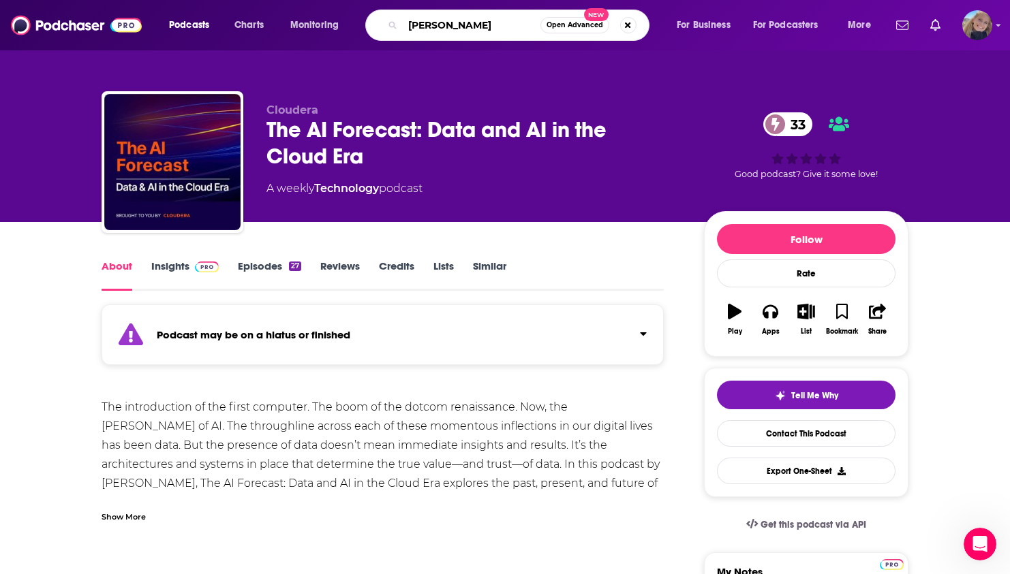 The width and height of the screenshot is (1010, 574). Describe the element at coordinates (314, 25) in the screenshot. I see `span: Monitoring` at that location.